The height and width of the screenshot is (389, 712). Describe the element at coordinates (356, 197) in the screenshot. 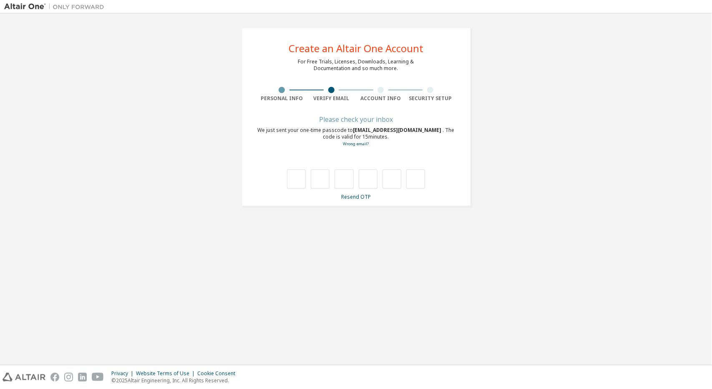

I see `a: Resend OTP` at that location.